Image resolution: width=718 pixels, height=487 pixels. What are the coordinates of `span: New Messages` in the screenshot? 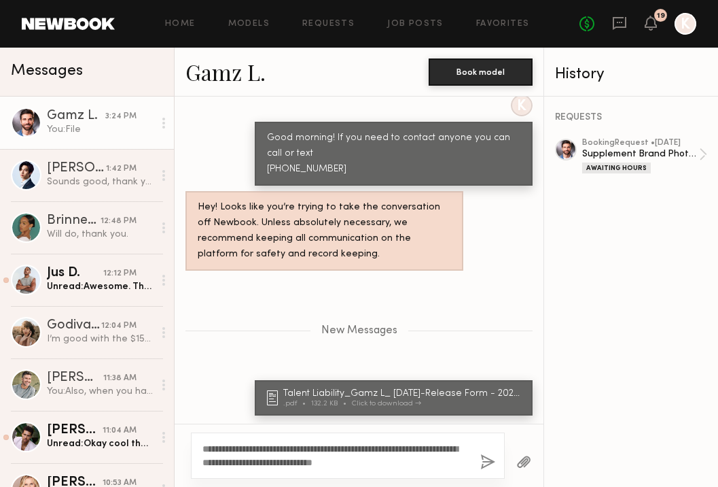 It's located at (360, 330).